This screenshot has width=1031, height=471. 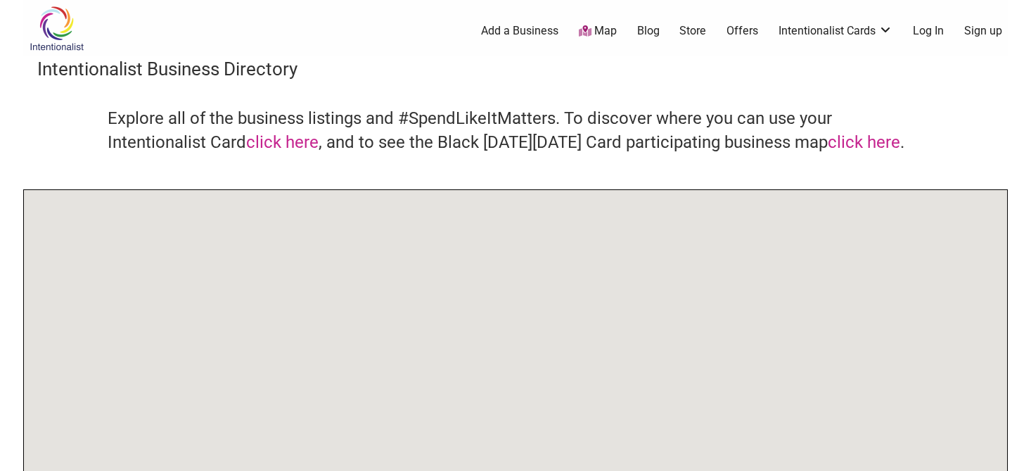 What do you see at coordinates (836, 31) in the screenshot?
I see `a: Intentionalist Cards` at bounding box center [836, 31].